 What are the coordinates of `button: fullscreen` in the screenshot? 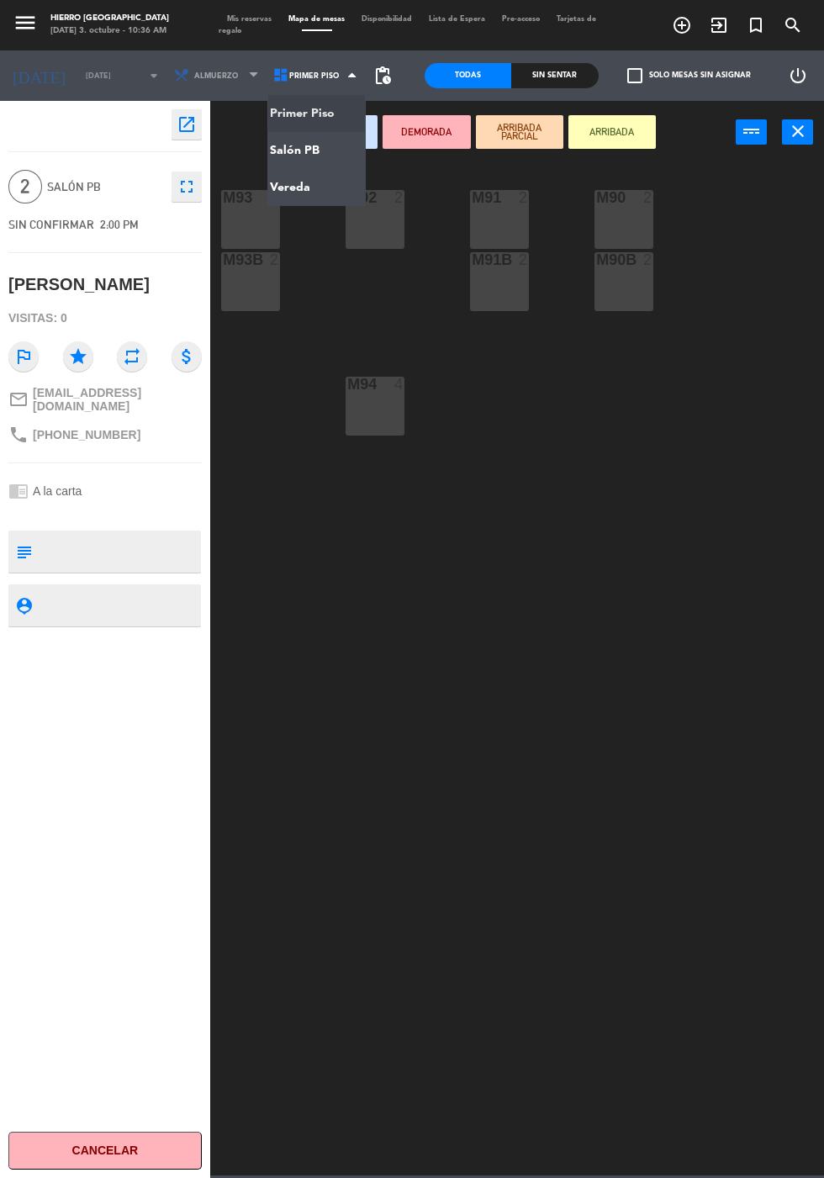 It's located at (187, 187).